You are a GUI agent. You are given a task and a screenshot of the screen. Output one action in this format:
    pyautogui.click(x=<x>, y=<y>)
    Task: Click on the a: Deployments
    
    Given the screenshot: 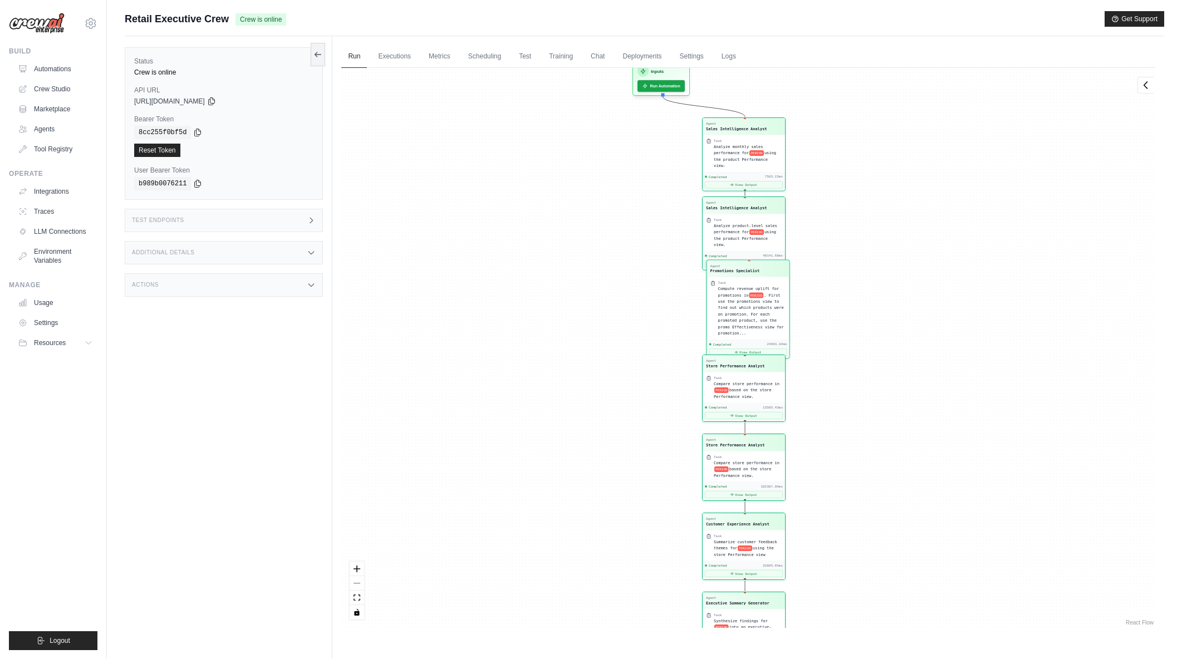 What is the action you would take?
    pyautogui.click(x=642, y=57)
    